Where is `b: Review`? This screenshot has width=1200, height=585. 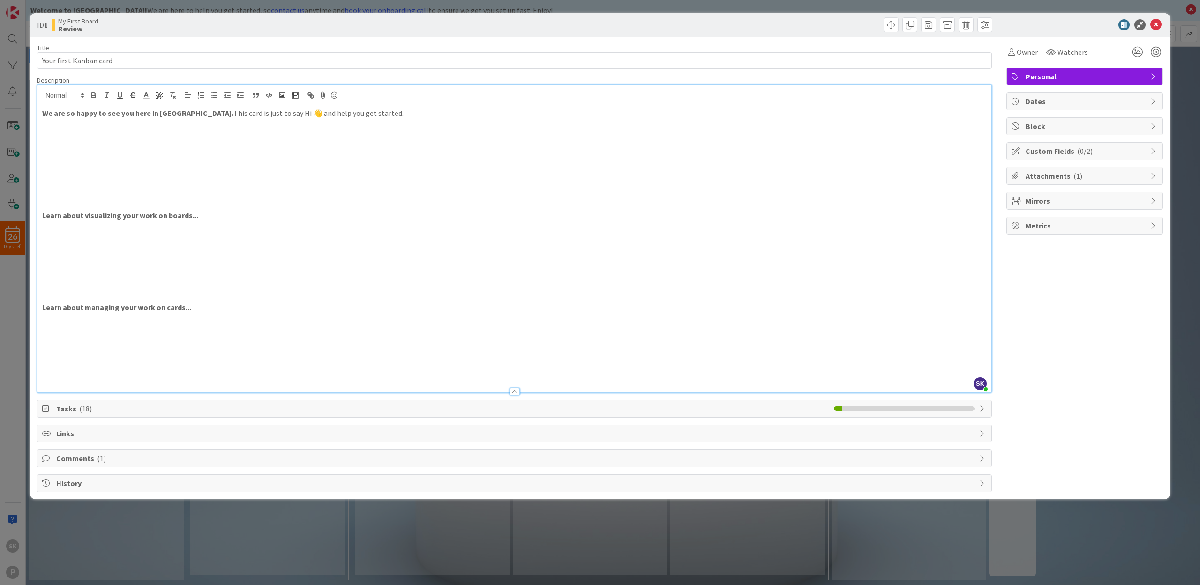
b: Review is located at coordinates (78, 29).